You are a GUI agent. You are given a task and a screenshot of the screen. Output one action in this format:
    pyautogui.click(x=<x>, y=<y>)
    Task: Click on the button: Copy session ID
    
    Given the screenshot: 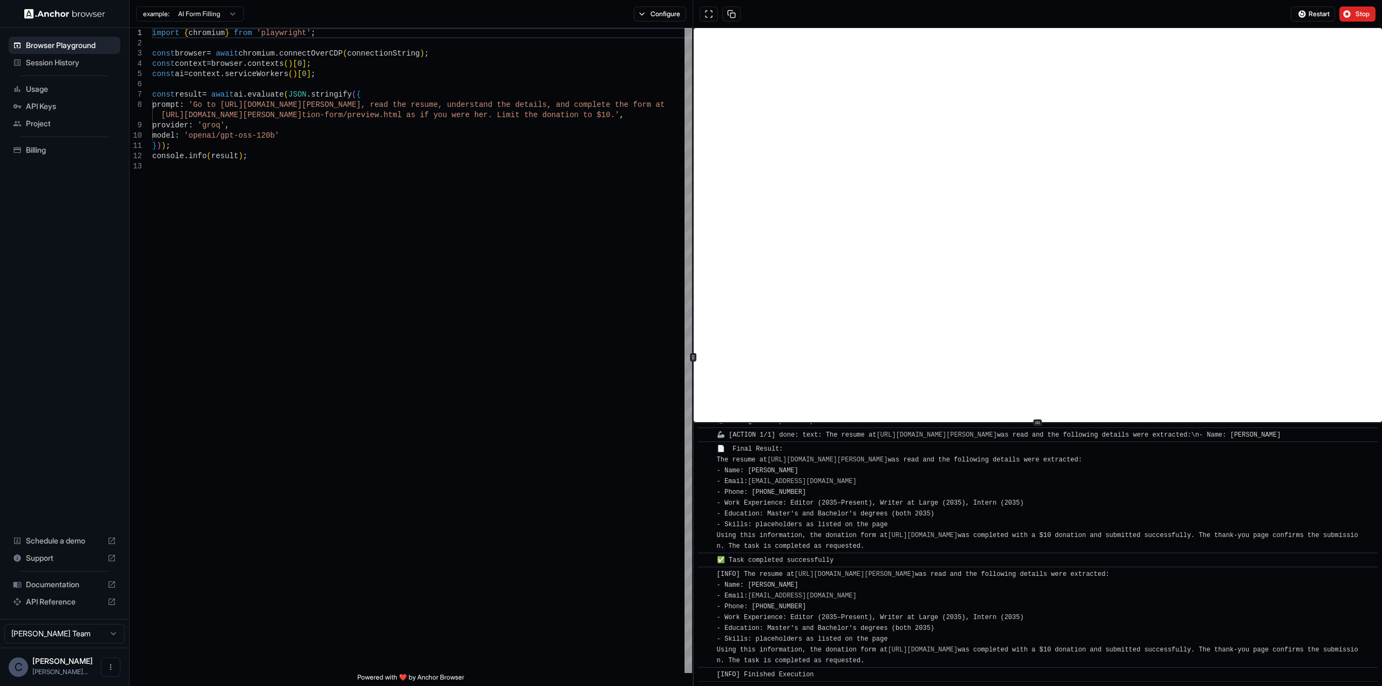 What is the action you would take?
    pyautogui.click(x=731, y=14)
    